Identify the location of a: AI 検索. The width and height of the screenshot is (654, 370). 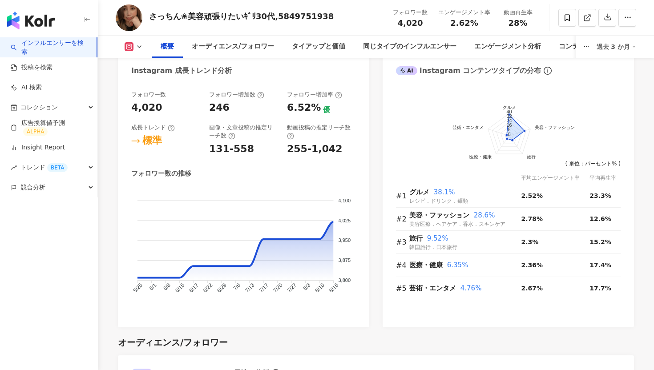
(26, 88).